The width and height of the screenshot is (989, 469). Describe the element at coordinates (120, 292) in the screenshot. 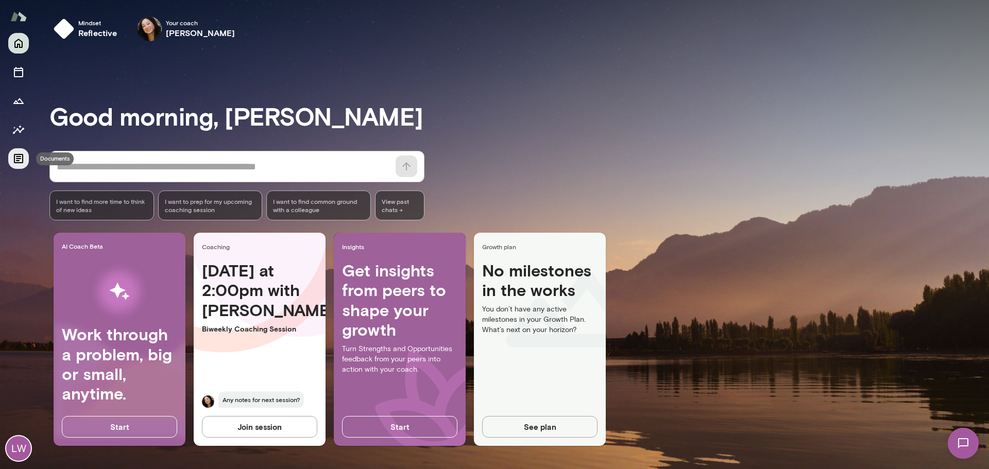

I see `img: AI Workflows` at that location.